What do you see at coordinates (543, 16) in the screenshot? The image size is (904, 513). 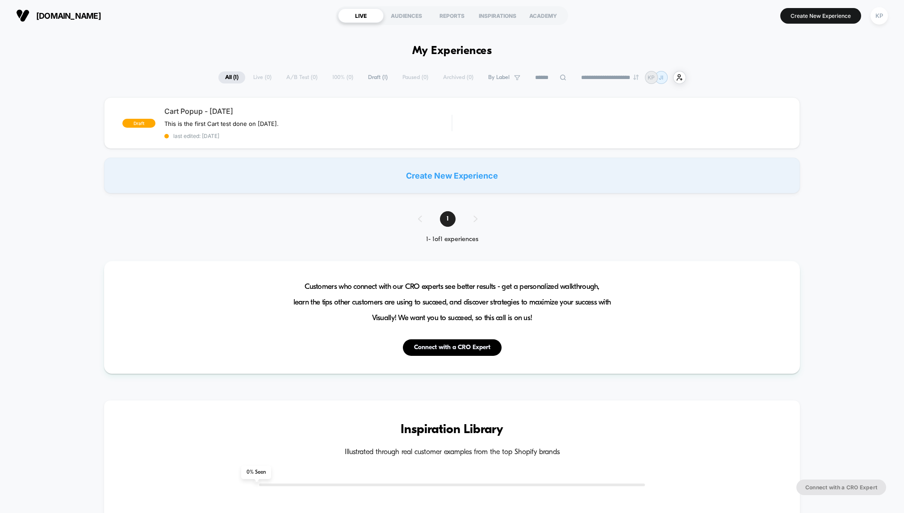 I see `div: ACADEMY` at bounding box center [543, 16].